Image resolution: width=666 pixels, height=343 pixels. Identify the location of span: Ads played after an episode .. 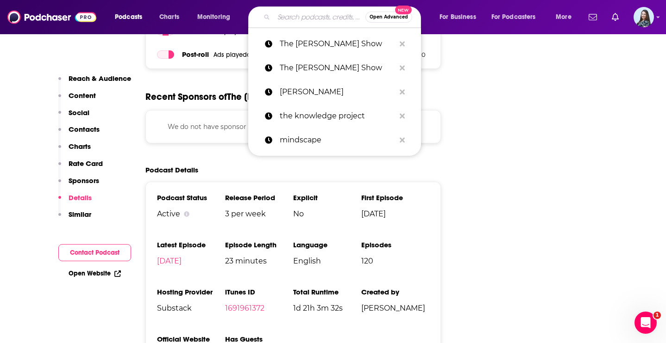
(255, 55).